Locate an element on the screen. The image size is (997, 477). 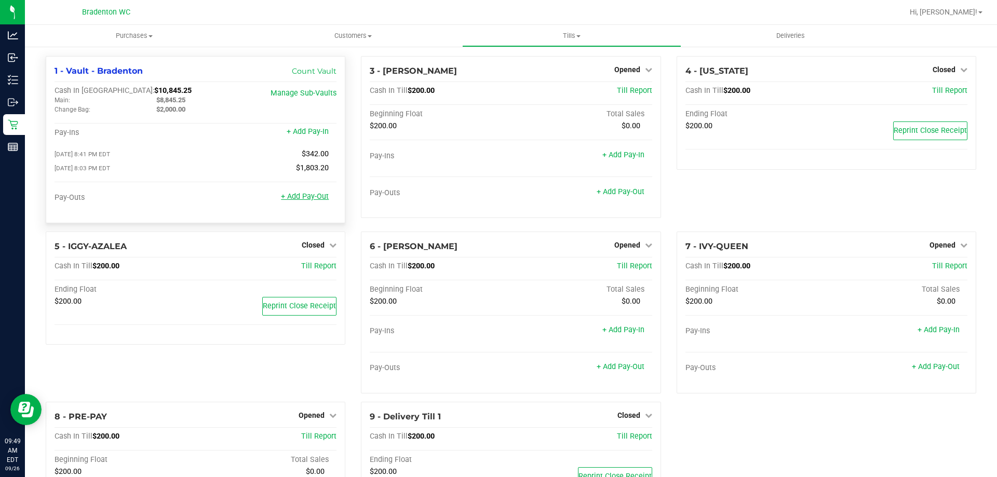
span: Main: is located at coordinates (62, 100).